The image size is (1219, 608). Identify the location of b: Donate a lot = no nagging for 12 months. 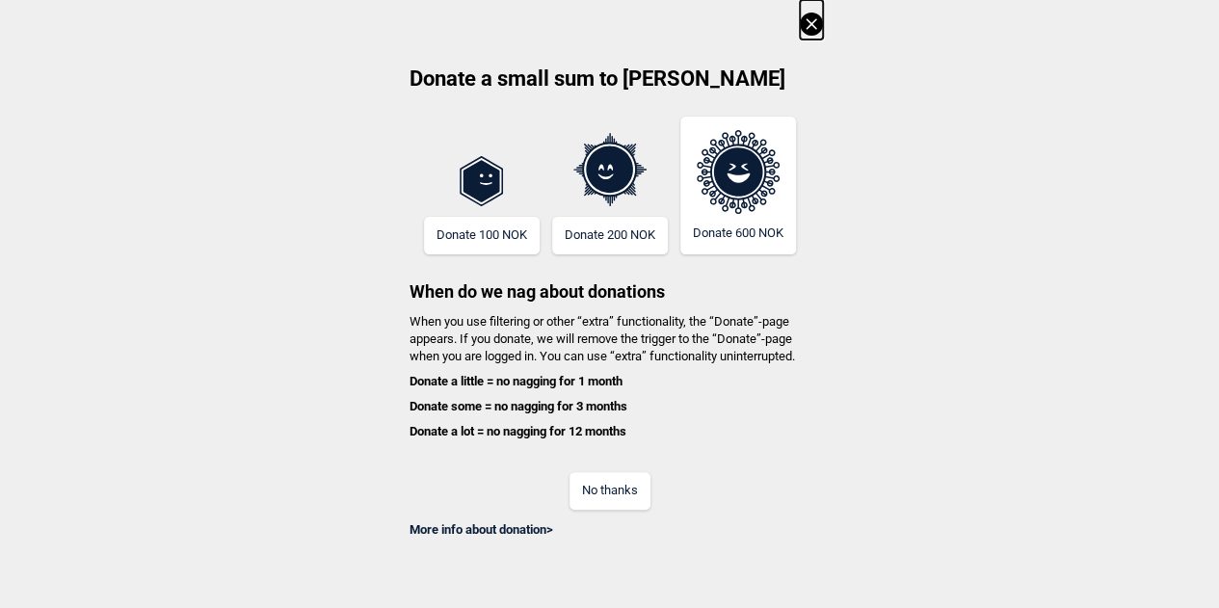
(518, 431).